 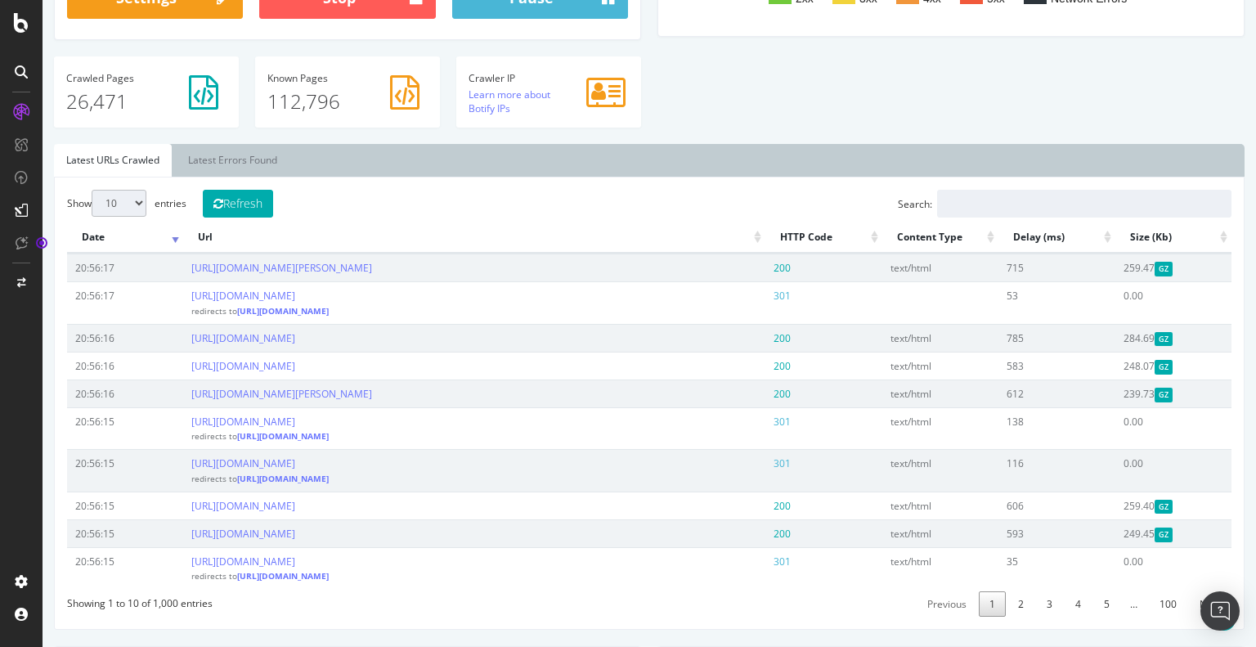 What do you see at coordinates (1064, 603) in the screenshot?
I see `a: 5` at bounding box center [1064, 603].